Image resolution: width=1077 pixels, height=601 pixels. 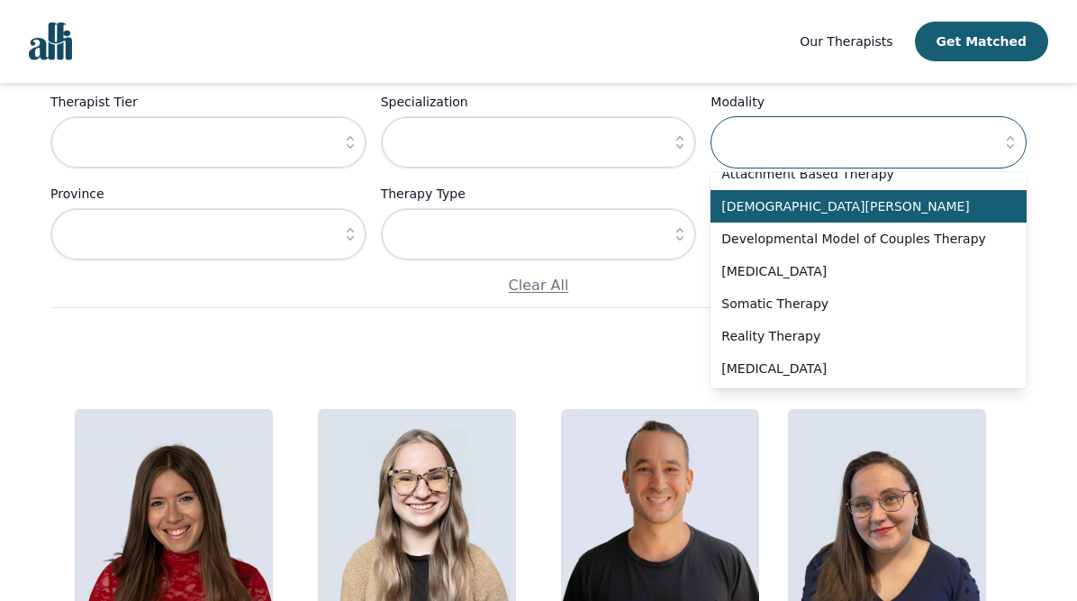 I want to click on a: Our Therapists, so click(x=846, y=41).